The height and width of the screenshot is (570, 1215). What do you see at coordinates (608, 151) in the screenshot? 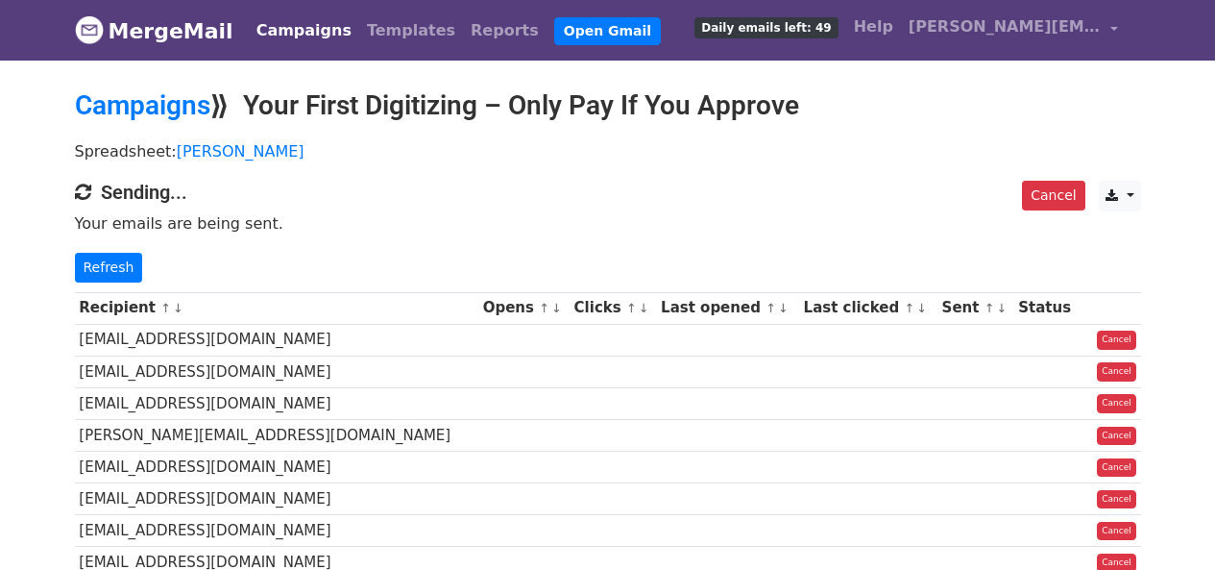
I see `p: Spreadsheet:` at bounding box center [608, 151].